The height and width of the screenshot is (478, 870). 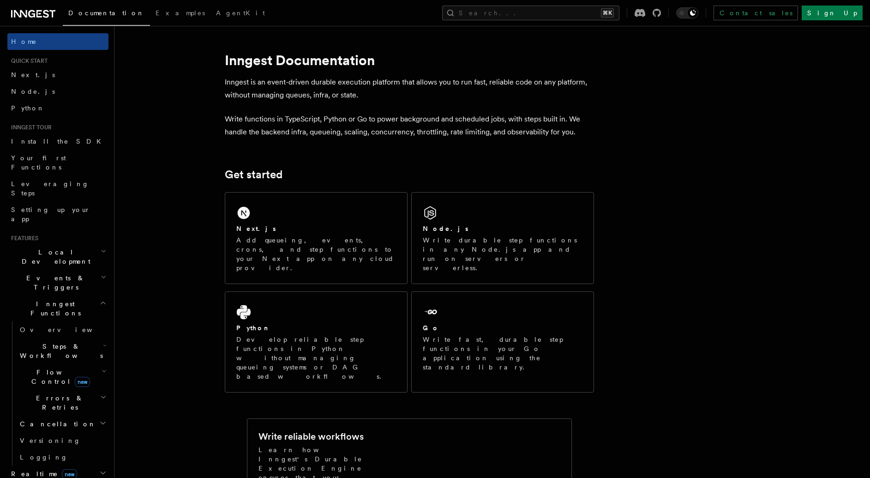 I want to click on a: Node.jsWrite durable step functions in any Node.js app and run on servers or serverless., so click(x=503, y=238).